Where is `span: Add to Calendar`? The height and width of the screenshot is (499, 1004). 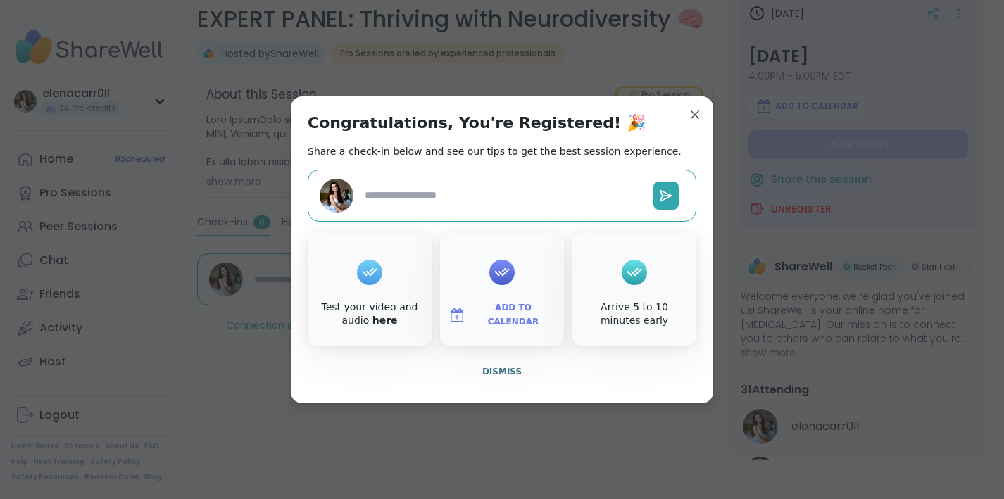 span: Add to Calendar is located at coordinates (513, 315).